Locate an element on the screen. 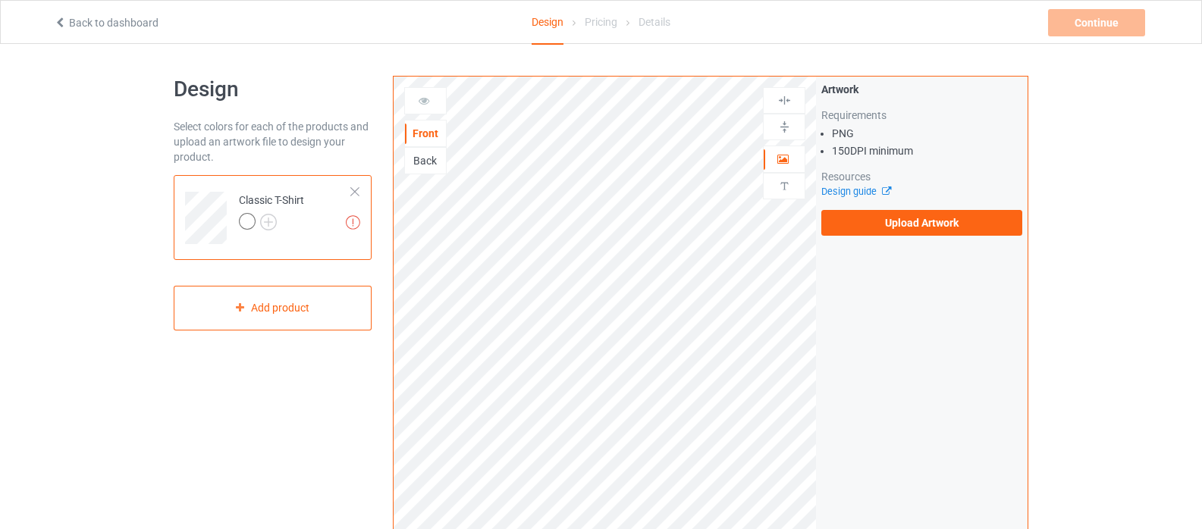  div: Pricing is located at coordinates (601, 22).